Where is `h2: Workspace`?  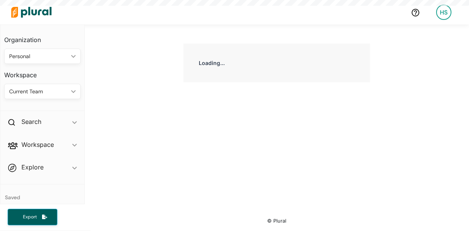 h2: Workspace is located at coordinates (37, 144).